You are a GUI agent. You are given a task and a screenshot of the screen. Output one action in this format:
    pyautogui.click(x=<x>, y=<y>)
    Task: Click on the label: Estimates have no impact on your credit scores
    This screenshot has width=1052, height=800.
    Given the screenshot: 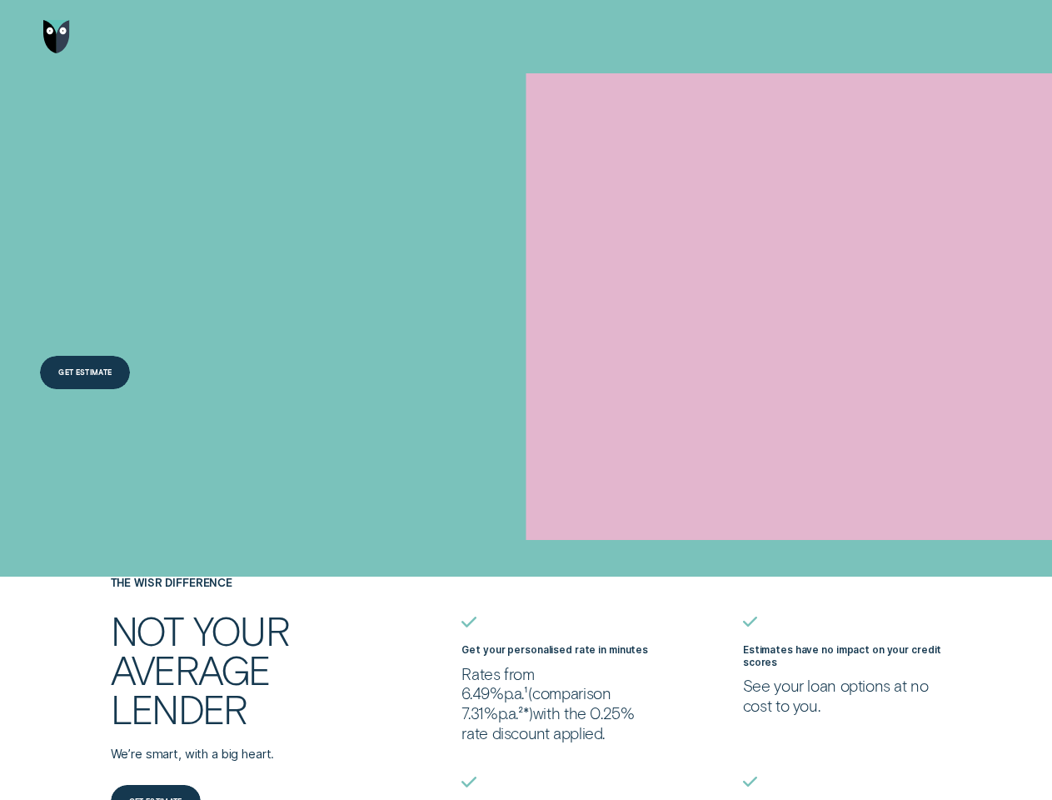 What is the action you would take?
    pyautogui.click(x=842, y=656)
    